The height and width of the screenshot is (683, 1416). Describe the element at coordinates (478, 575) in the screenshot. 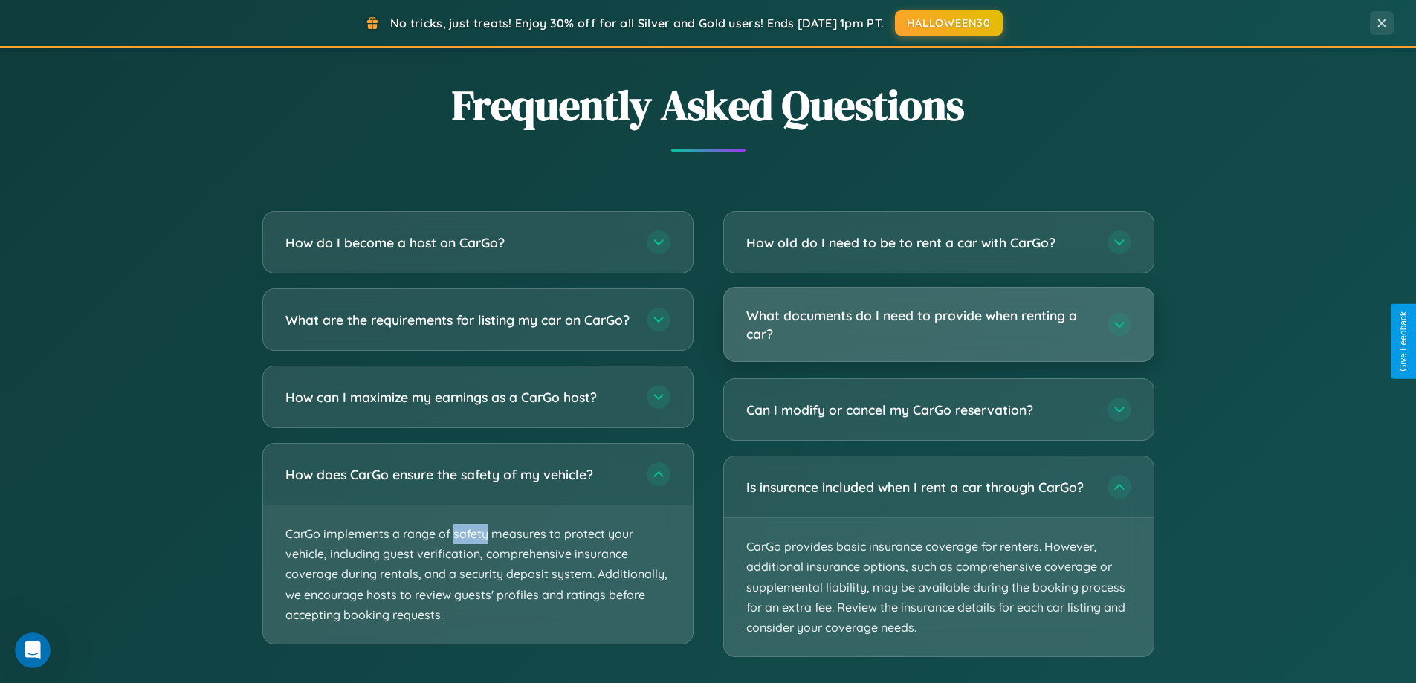

I see `p: CarGo implements a range of safety measures to protect your vehicle, including guest verification...` at that location.